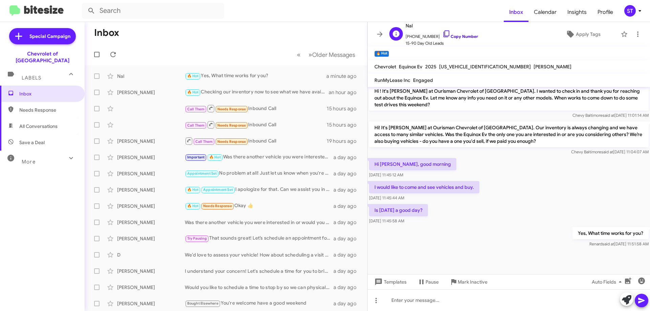 The height and width of the screenshot is (311, 650). I want to click on span: Mark Inactive, so click(473, 282).